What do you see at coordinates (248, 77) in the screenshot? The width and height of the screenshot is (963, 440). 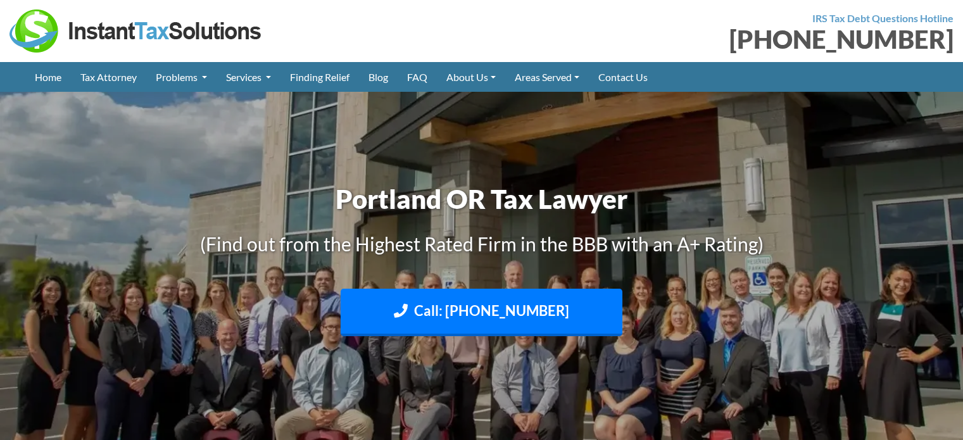 I see `a: Services` at bounding box center [248, 77].